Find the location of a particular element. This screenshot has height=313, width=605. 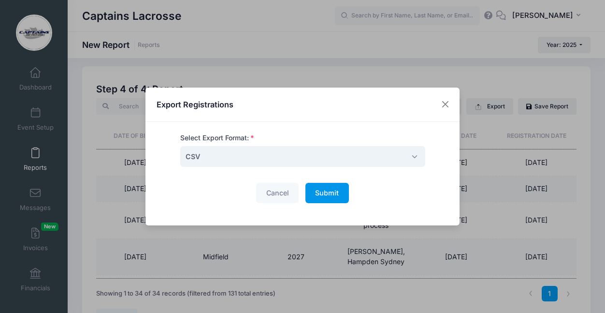

span: Submit is located at coordinates (327, 192).